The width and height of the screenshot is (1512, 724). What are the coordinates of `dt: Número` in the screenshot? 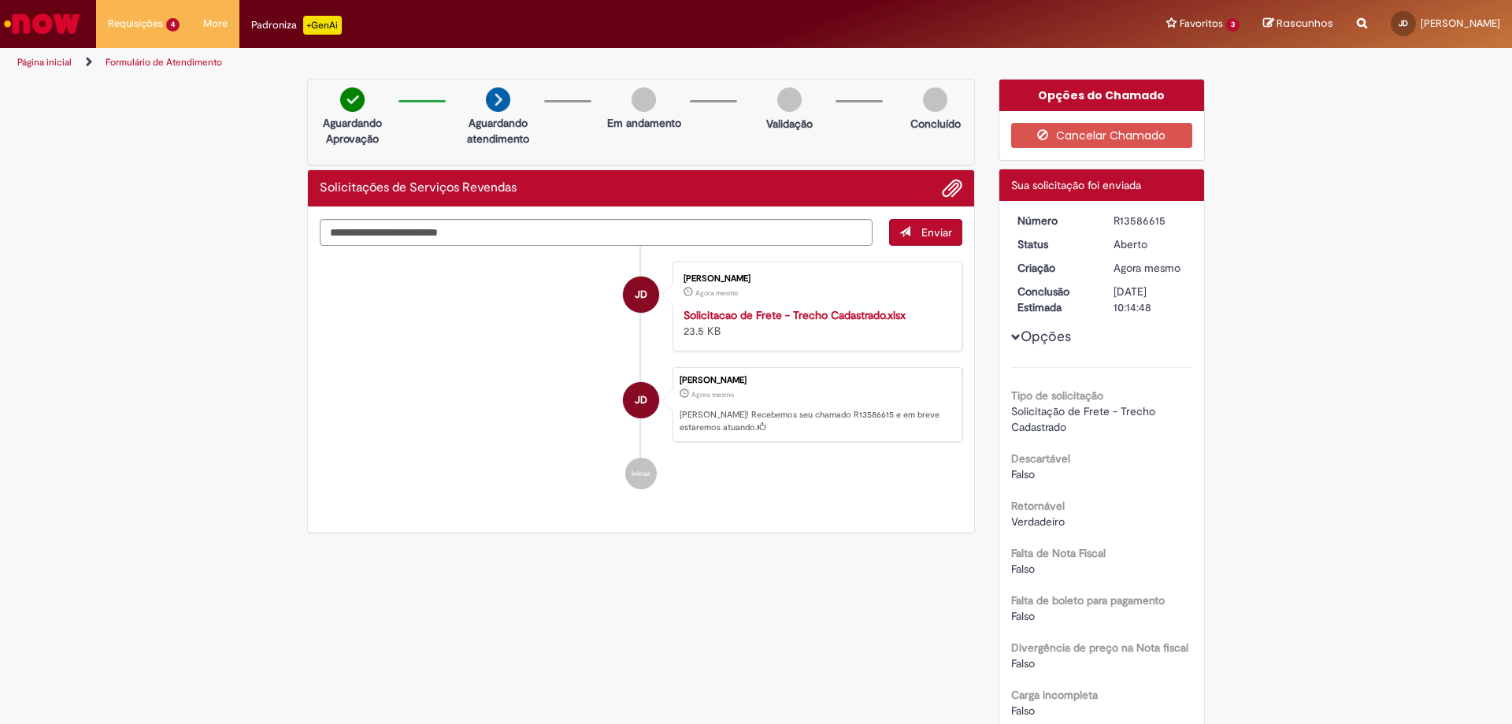 It's located at (1054, 221).